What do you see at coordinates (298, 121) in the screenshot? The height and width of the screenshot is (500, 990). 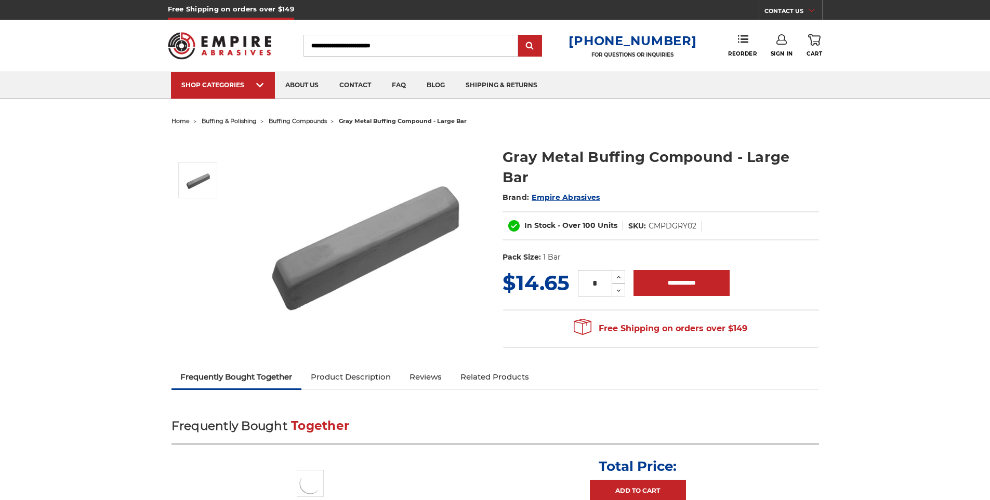 I see `a: buffing compounds` at bounding box center [298, 121].